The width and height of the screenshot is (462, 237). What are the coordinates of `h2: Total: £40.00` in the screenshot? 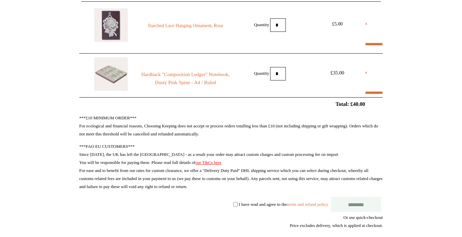 It's located at (231, 104).